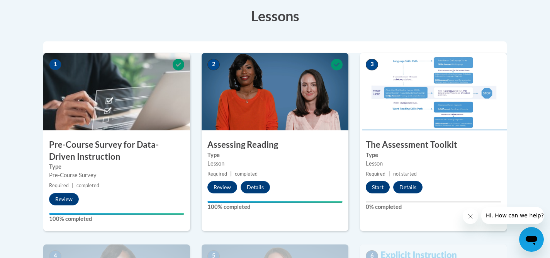 The width and height of the screenshot is (550, 258). Describe the element at coordinates (372, 65) in the screenshot. I see `span: 3` at that location.